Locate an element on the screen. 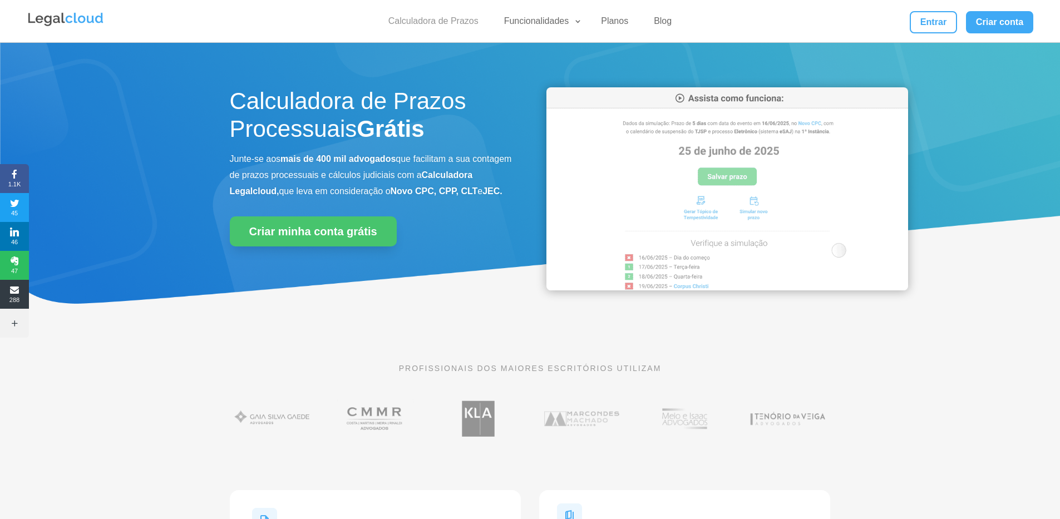 The width and height of the screenshot is (1060, 519). a: Calculadora de Prazos is located at coordinates (433, 23).